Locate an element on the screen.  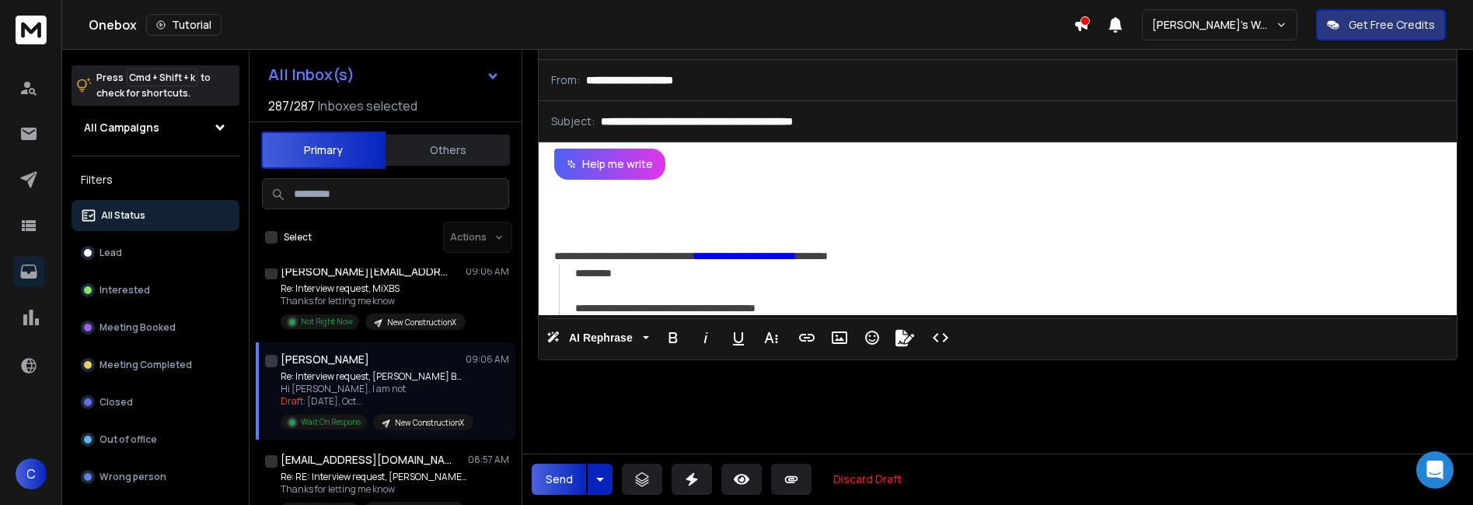
button: Underline (⌘U) is located at coordinates (739, 337).